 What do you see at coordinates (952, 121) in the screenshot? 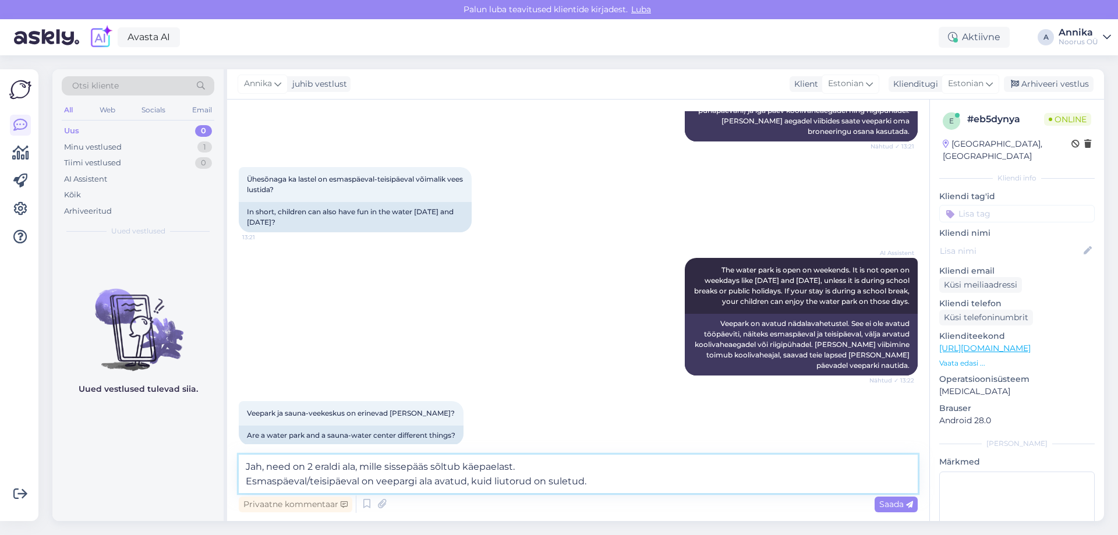
I see `span: e` at bounding box center [952, 121].